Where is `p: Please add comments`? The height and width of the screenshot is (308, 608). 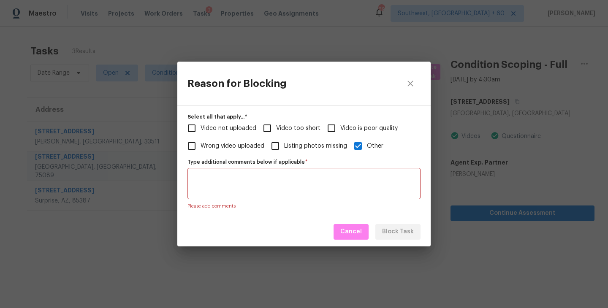 p: Please add comments is located at coordinates (304, 206).